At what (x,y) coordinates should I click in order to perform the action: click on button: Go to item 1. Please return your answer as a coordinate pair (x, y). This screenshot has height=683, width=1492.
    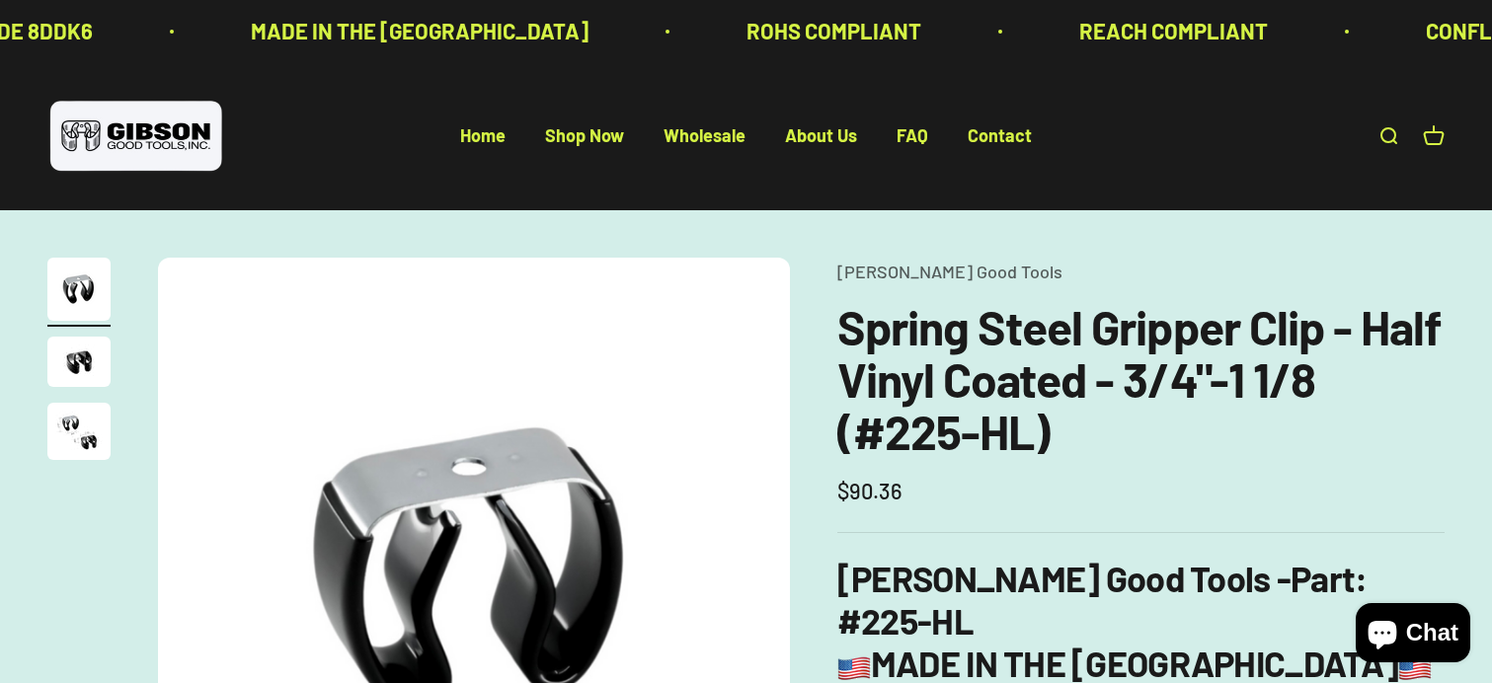
    Looking at the image, I should click on (79, 292).